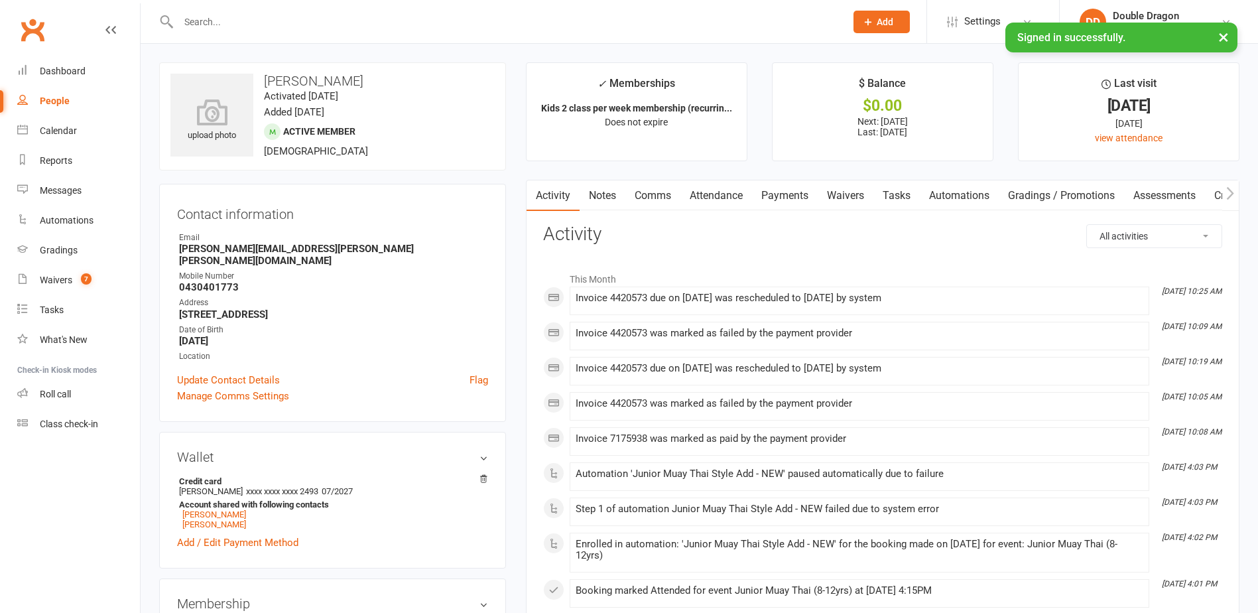 Image resolution: width=1258 pixels, height=613 pixels. What do you see at coordinates (982, 21) in the screenshot?
I see `span: Settings` at bounding box center [982, 21].